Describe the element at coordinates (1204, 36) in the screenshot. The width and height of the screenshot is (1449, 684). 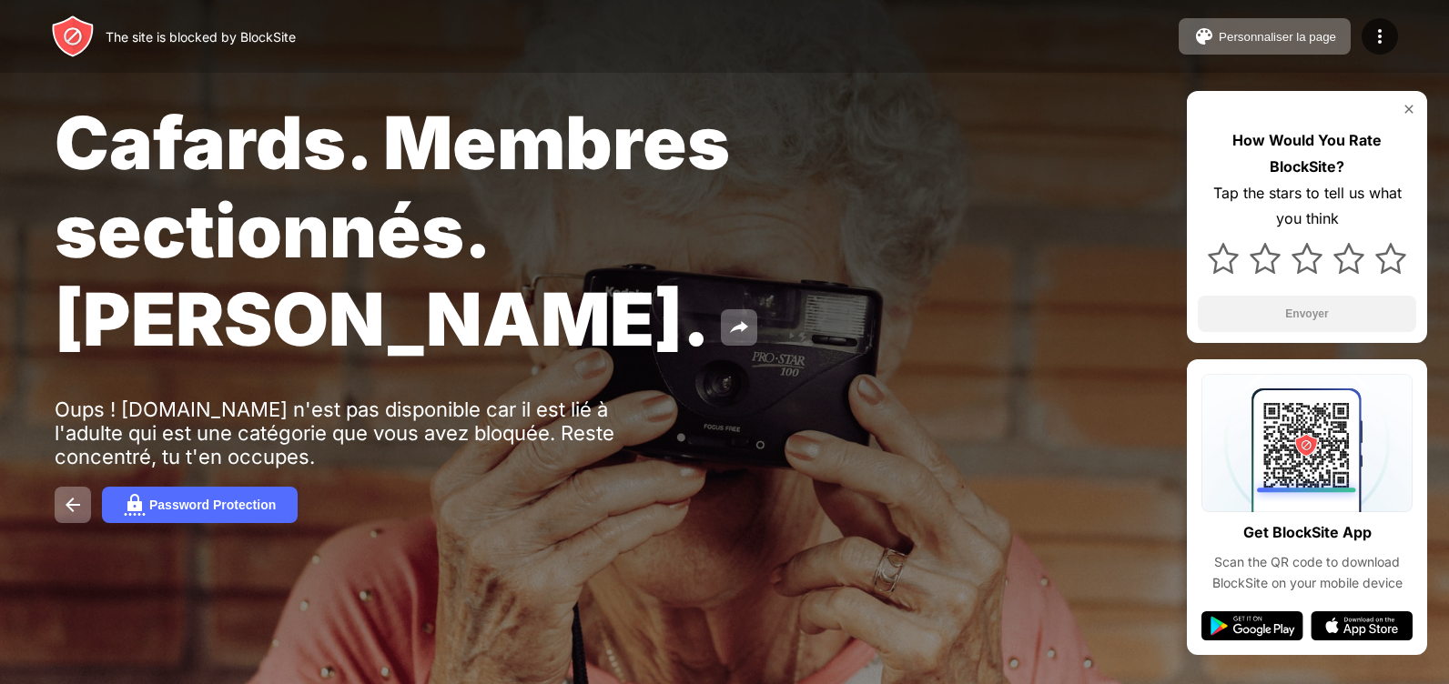
I see `img: pallet.svg` at that location.